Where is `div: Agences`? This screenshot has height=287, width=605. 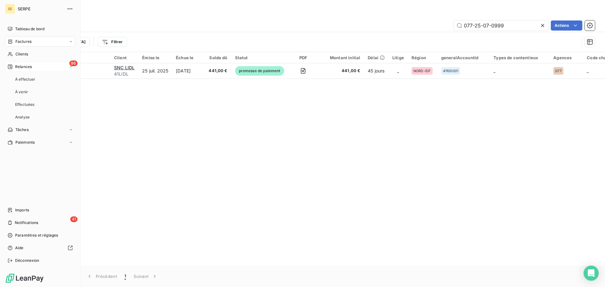 div: Agences is located at coordinates (566, 58).